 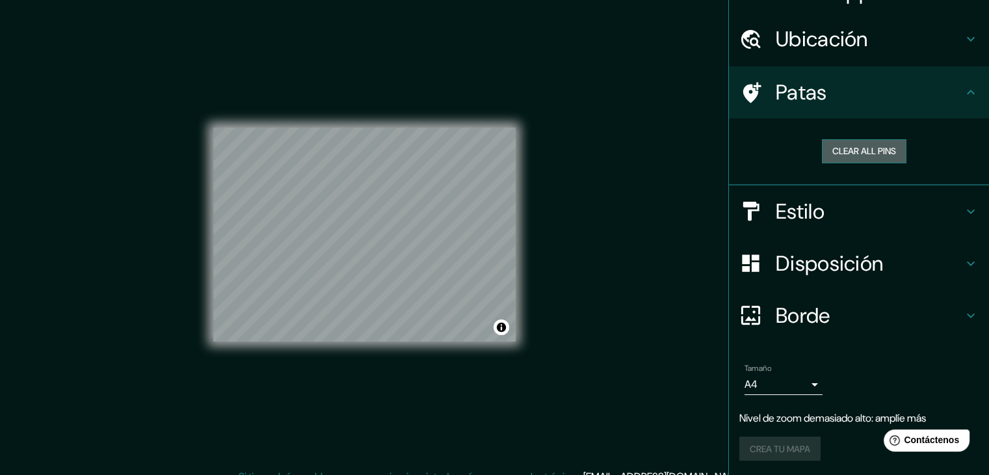 What do you see at coordinates (58, 16) in the screenshot?
I see `font: Contáctenos` at bounding box center [58, 16].